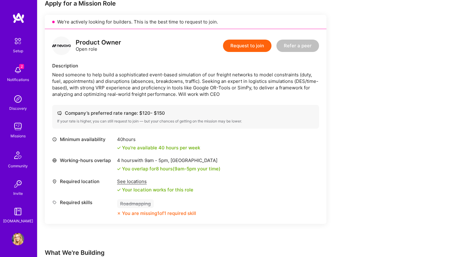 Image resolution: width=454 pixels, height=257 pixels. I want to click on div: Missions, so click(18, 136).